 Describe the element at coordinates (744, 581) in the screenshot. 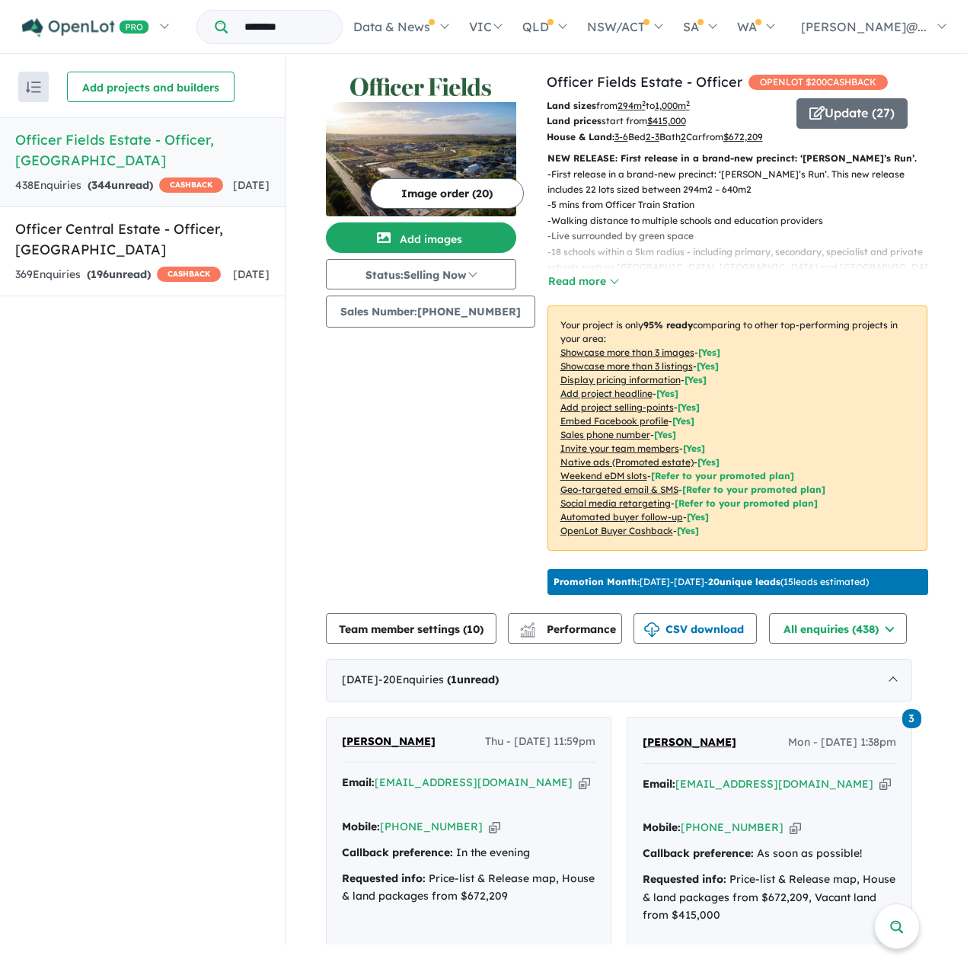

I see `b: 20 unique leads` at that location.